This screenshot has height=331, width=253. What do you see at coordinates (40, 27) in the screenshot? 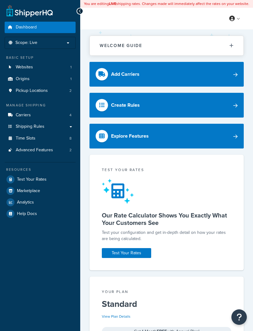
I see `li: Dashboard` at bounding box center [40, 27].